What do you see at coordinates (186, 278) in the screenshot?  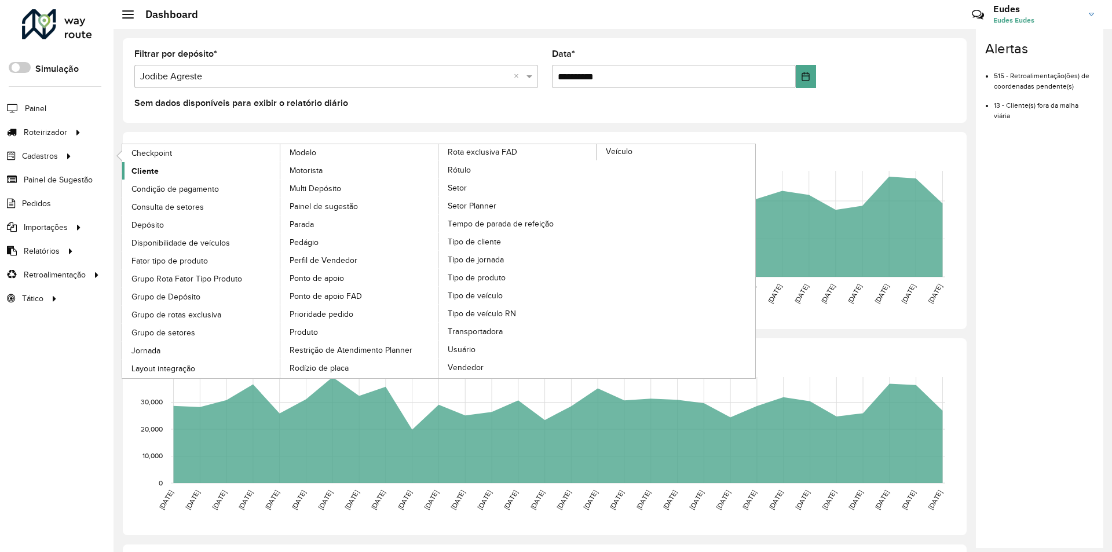 I see `span: Grupo Rota Fator Tipo Produto` at bounding box center [186, 278].